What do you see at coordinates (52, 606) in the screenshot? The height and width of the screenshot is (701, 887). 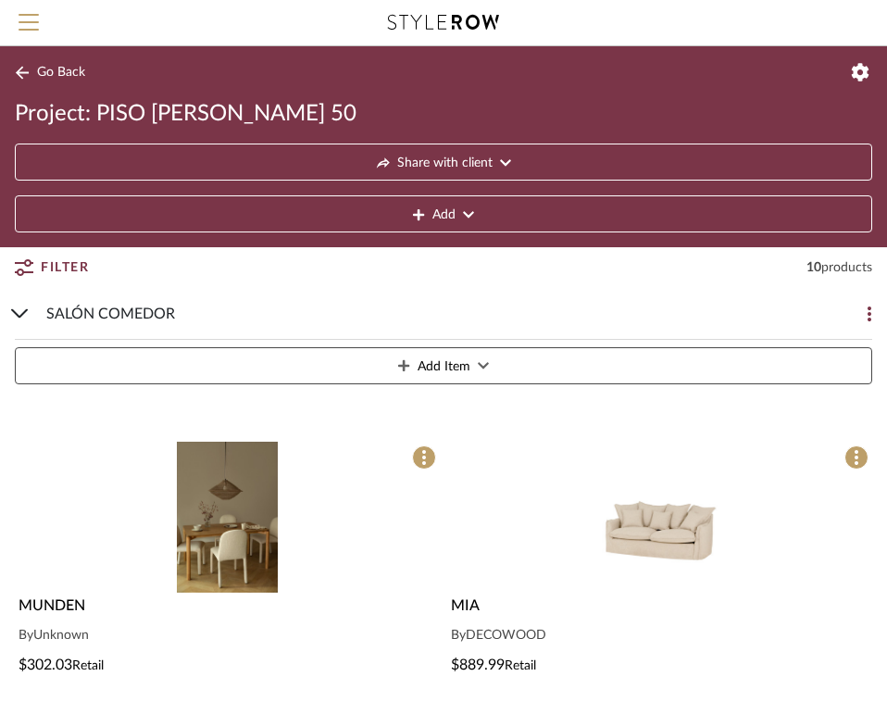 I see `span: MUNDEN` at bounding box center [52, 606].